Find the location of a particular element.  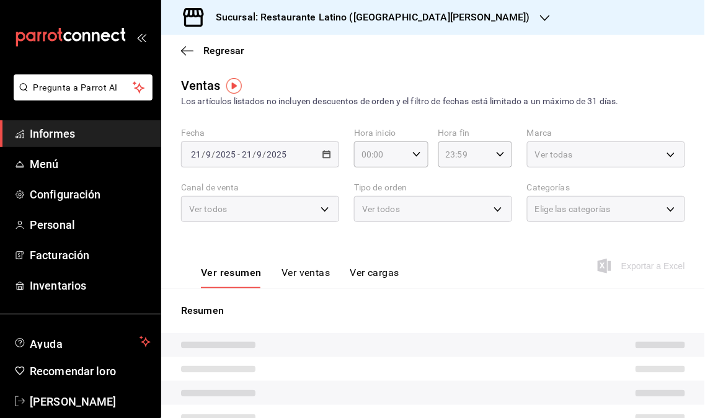

font: Ver resumen is located at coordinates (231, 273).